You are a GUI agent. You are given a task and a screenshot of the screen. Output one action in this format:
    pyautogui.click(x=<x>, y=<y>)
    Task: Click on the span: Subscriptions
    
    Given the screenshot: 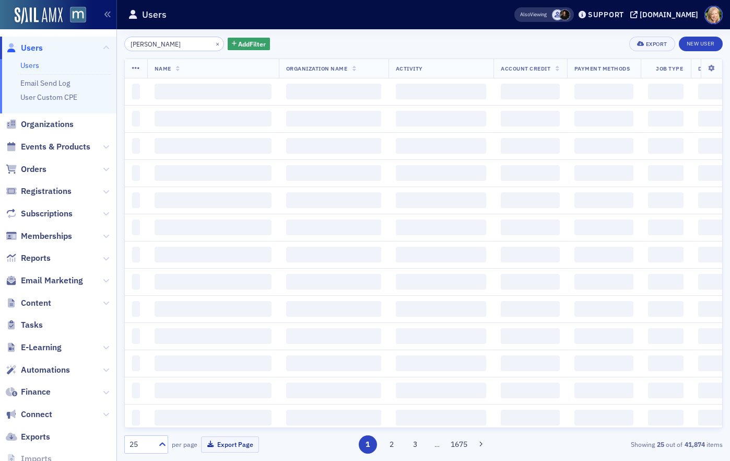 What is the action you would take?
    pyautogui.click(x=46, y=214)
    